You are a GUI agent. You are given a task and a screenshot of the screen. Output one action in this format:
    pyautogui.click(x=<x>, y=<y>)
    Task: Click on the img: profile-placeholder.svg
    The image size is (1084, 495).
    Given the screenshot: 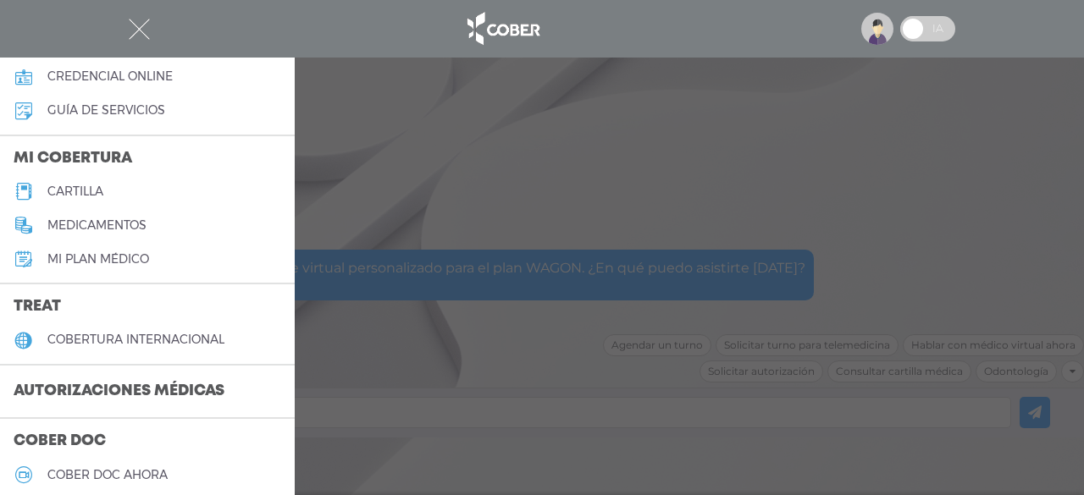 What is the action you would take?
    pyautogui.click(x=877, y=29)
    